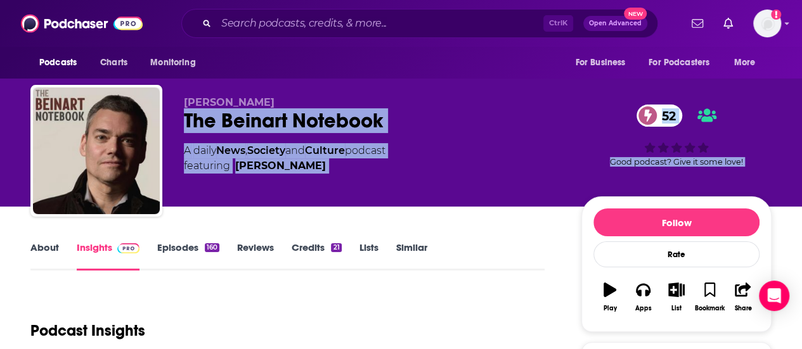  What do you see at coordinates (316, 256) in the screenshot?
I see `a: Credits21` at bounding box center [316, 256].